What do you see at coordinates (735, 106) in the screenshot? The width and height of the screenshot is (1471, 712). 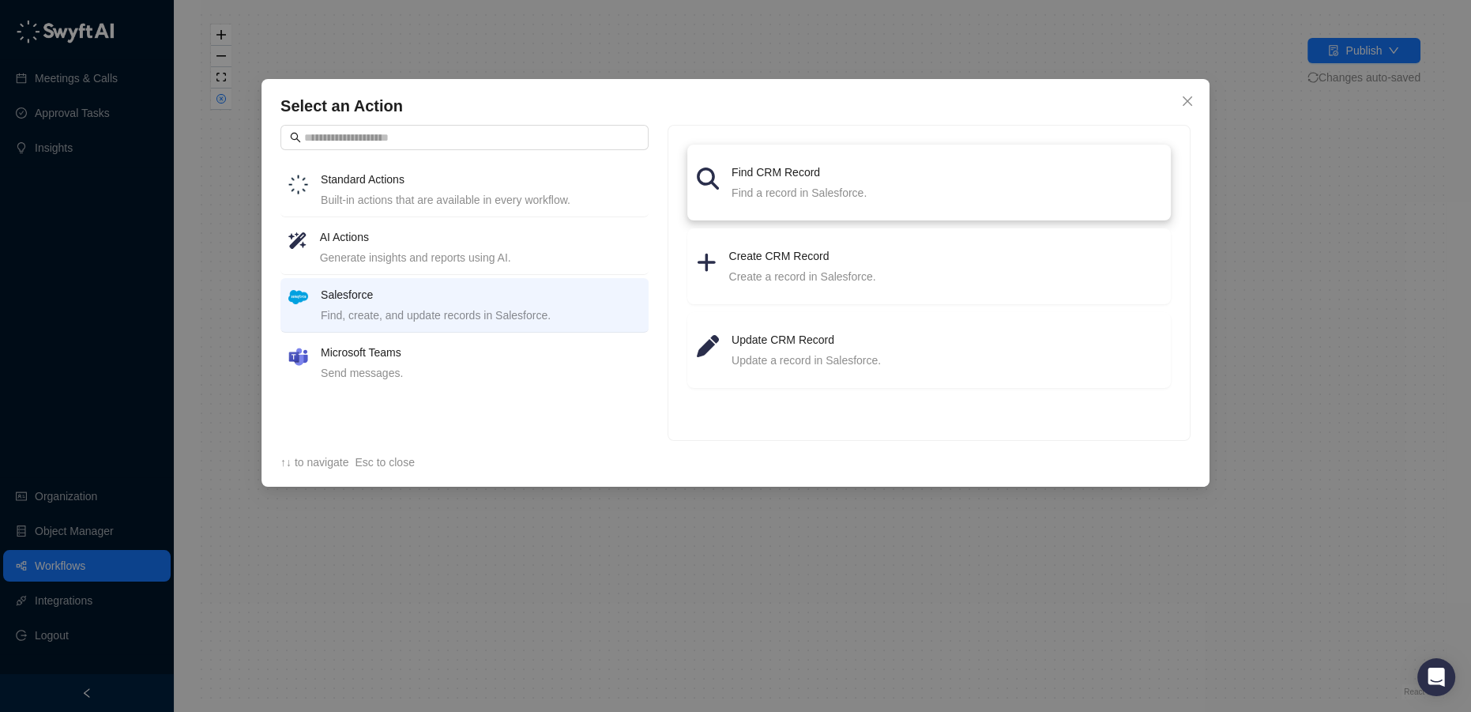 I see `h4: Select an Action` at bounding box center [735, 106].